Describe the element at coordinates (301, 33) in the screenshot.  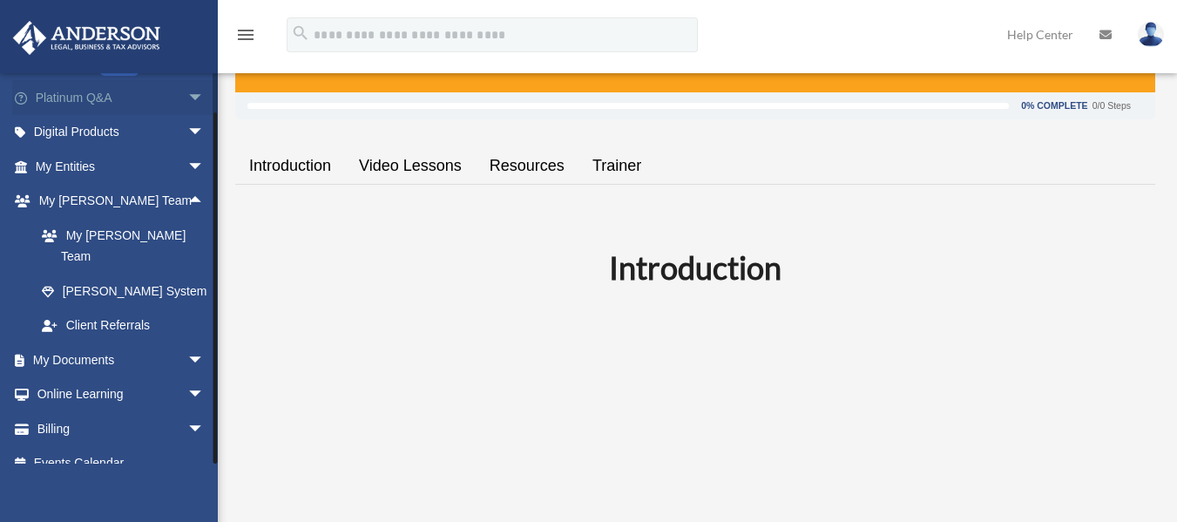
I see `i: search` at that location.